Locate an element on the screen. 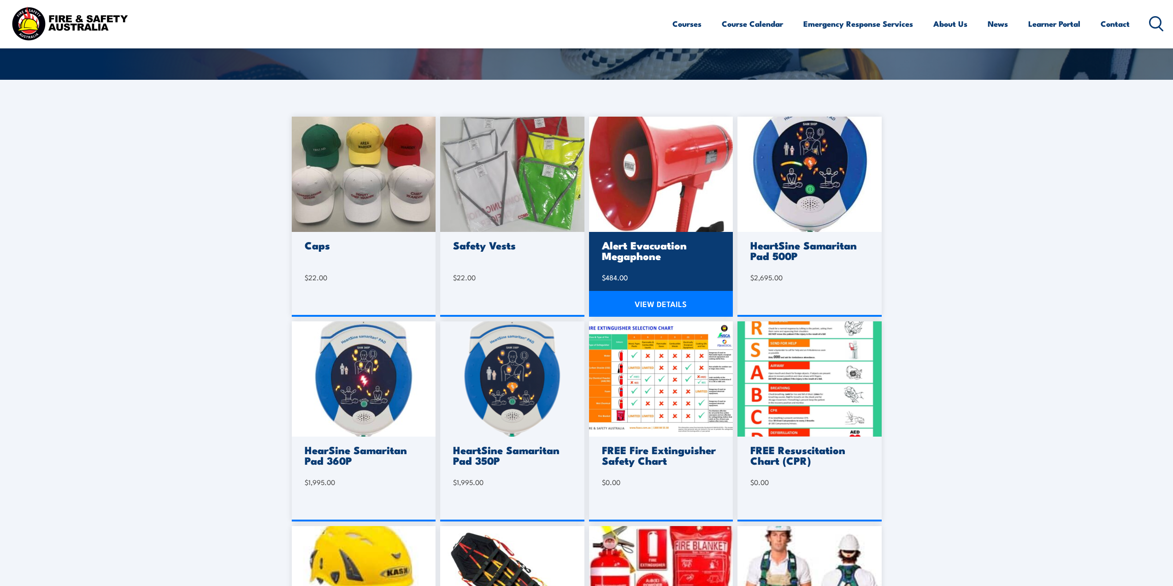  a: VIEW DETAILS is located at coordinates (661, 304).